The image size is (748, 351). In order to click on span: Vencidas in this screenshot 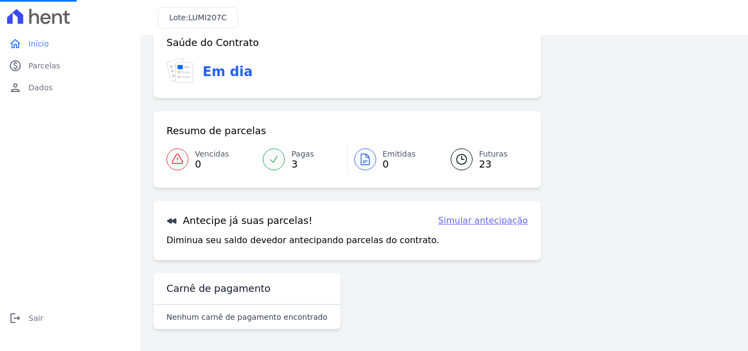, I will do `click(212, 154)`.